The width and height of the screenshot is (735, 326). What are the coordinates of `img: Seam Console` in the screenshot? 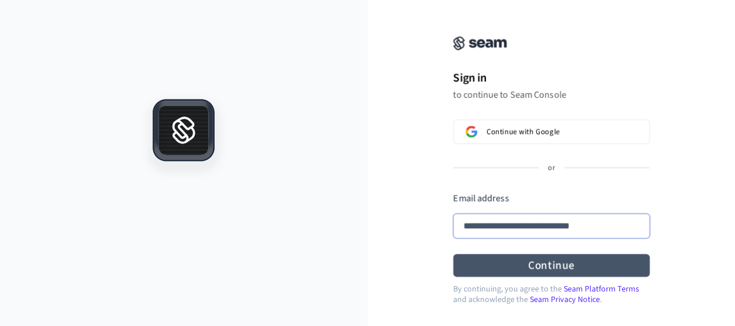 It's located at (480, 43).